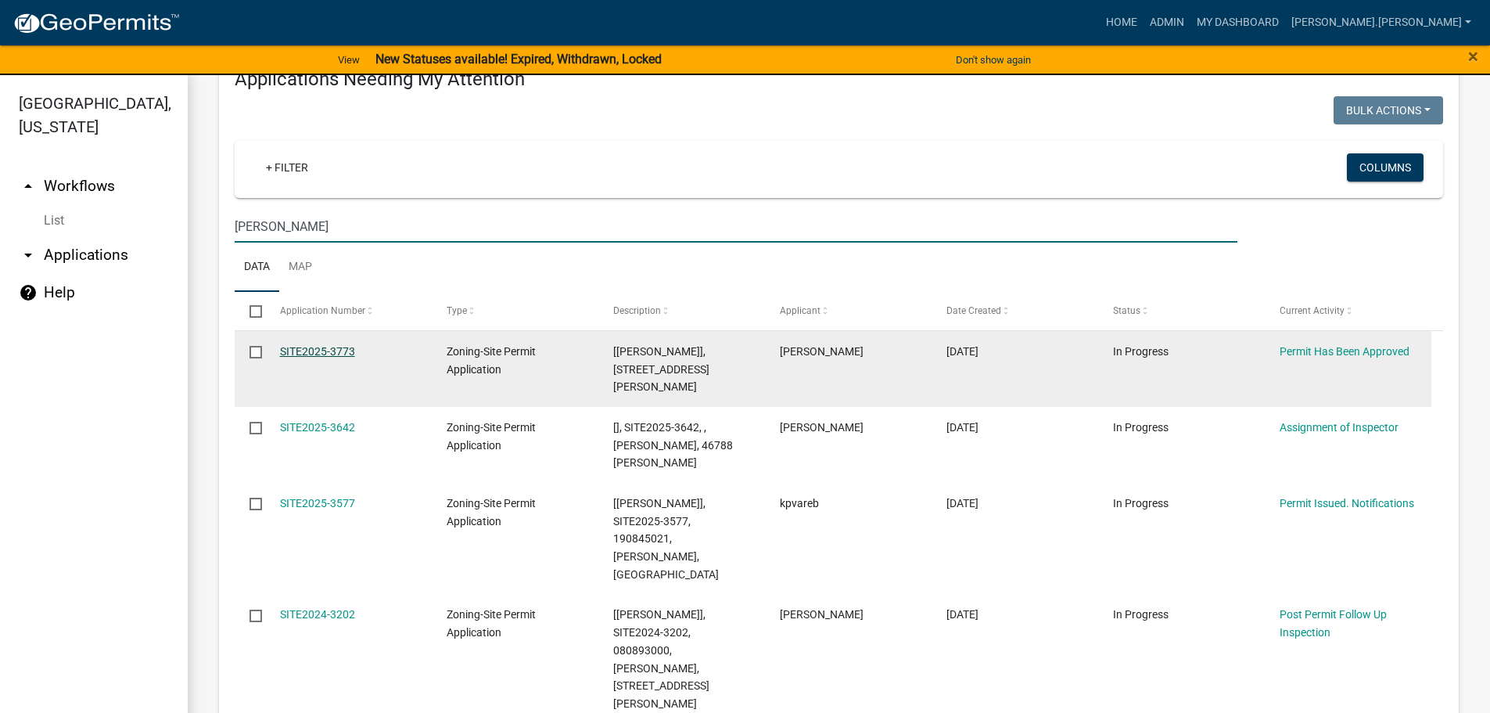 The image size is (1490, 713). What do you see at coordinates (1015, 311) in the screenshot?
I see `datatable-header-cell: Date Created` at bounding box center [1015, 311].